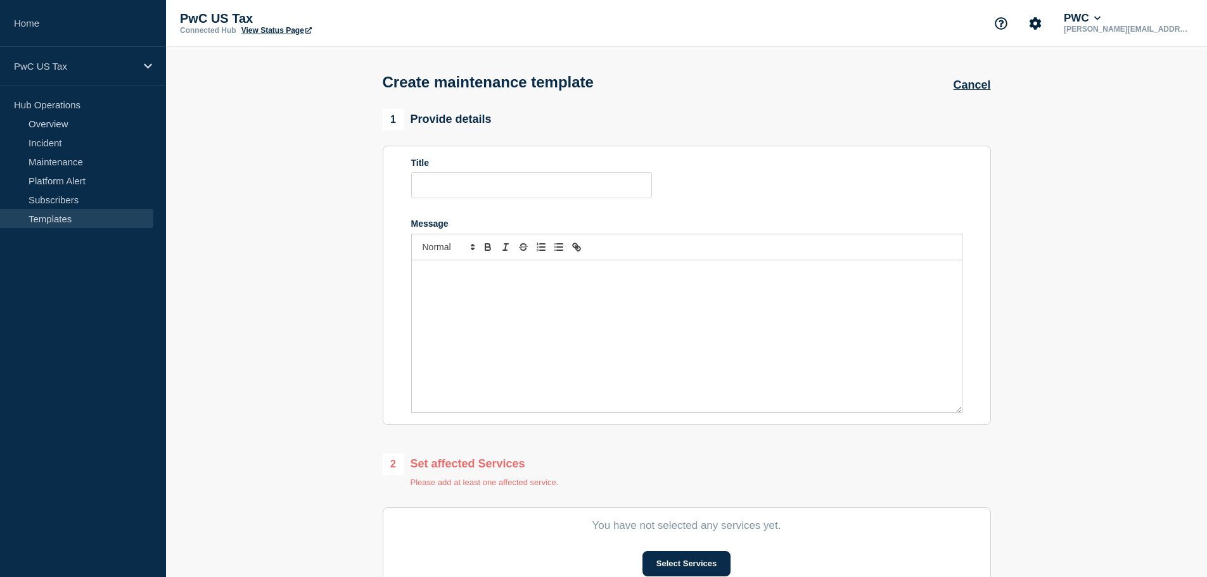  I want to click on p: Please add at least one affected service., so click(485, 482).